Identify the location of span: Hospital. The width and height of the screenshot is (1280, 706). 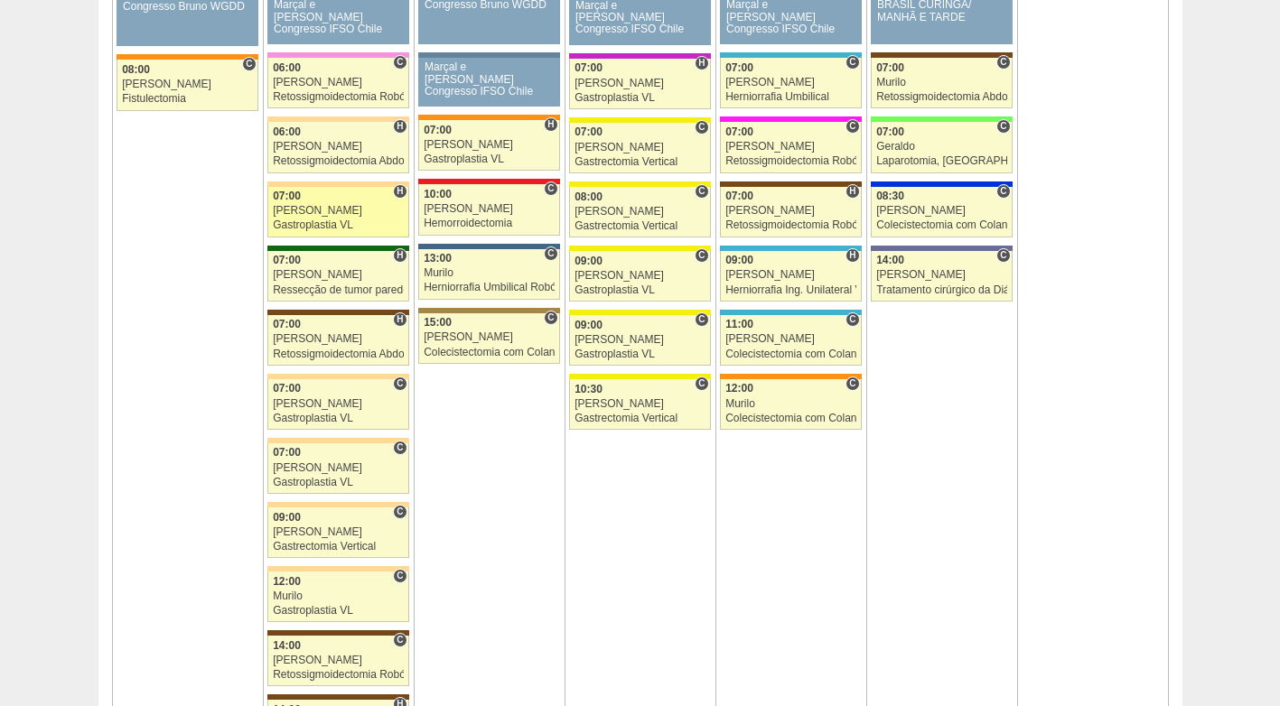
(399, 256).